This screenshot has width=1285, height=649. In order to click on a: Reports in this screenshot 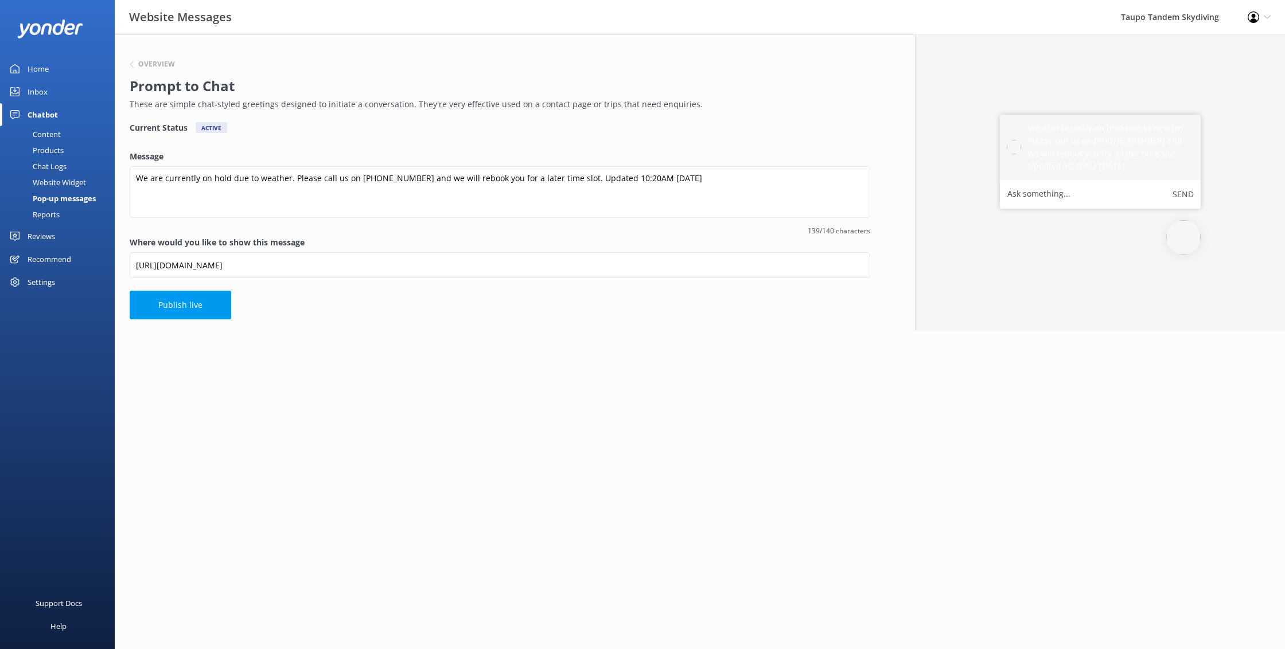, I will do `click(61, 215)`.